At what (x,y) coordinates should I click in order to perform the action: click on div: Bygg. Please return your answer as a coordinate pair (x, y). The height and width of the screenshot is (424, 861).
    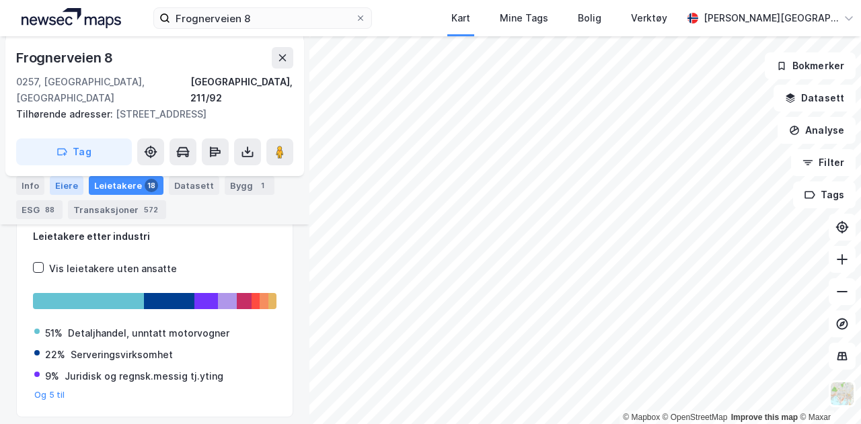
    Looking at the image, I should click on (249, 186).